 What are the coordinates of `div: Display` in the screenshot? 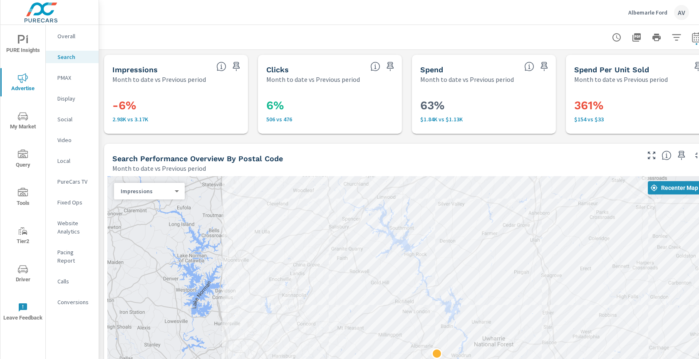 It's located at (72, 99).